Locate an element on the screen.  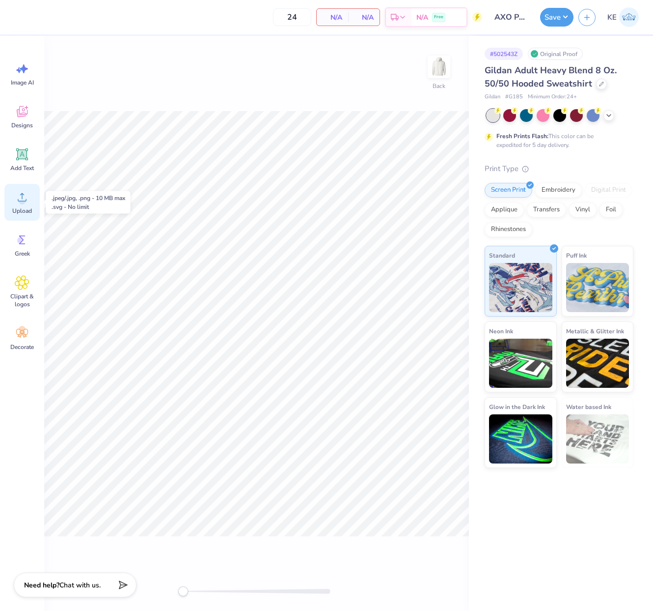
div: Print Type is located at coordinates (559, 168).